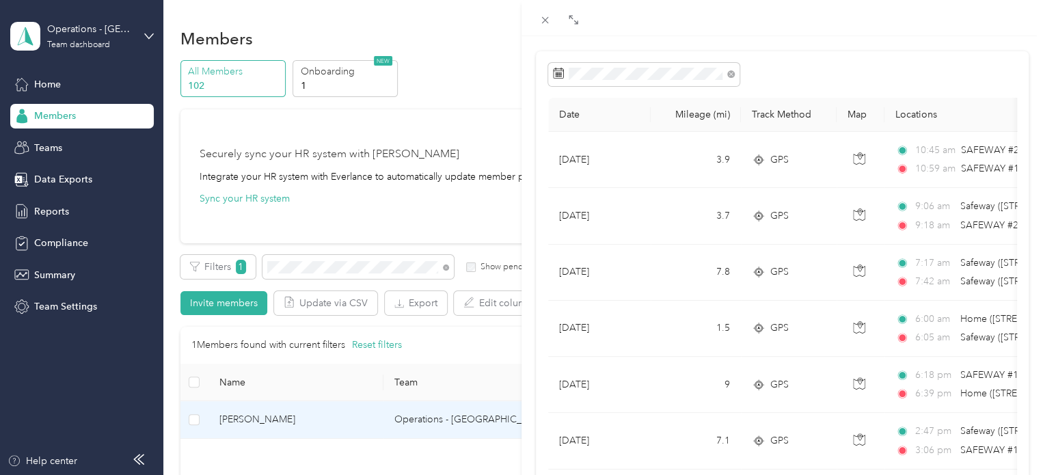  What do you see at coordinates (934, 338) in the screenshot?
I see `span: 6:05 am` at bounding box center [934, 338].